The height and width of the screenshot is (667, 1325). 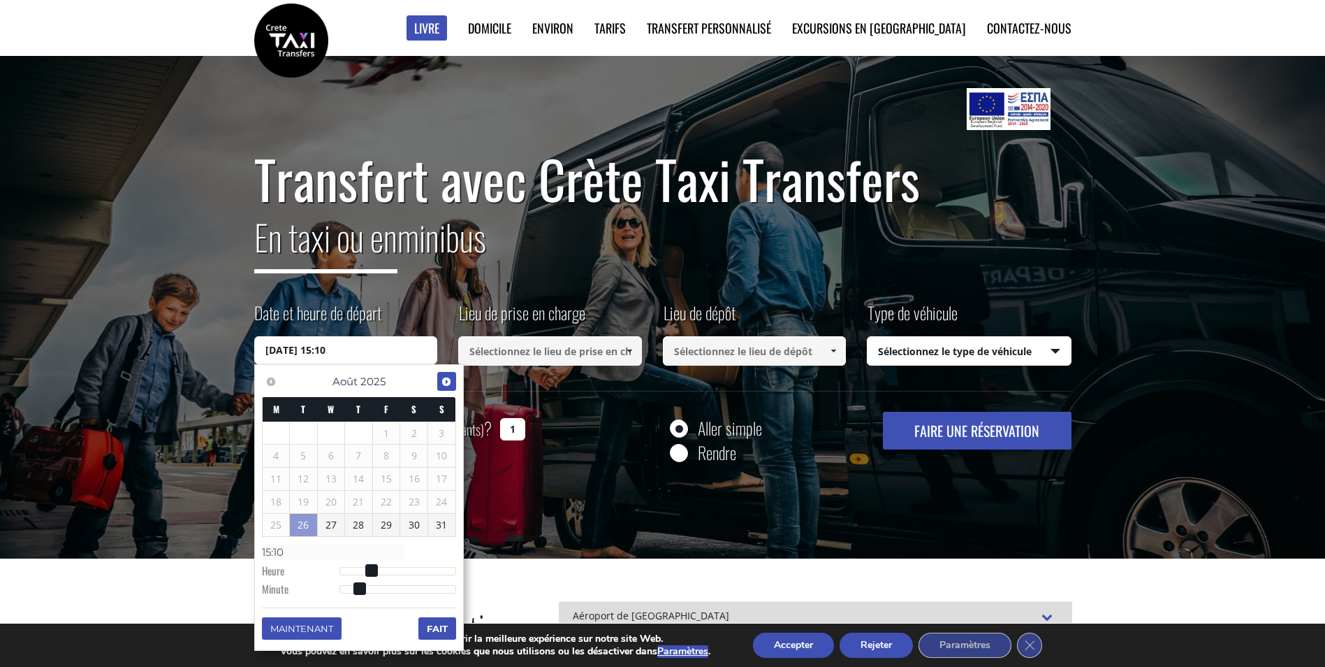 What do you see at coordinates (303, 502) in the screenshot?
I see `span: 19` at bounding box center [303, 502].